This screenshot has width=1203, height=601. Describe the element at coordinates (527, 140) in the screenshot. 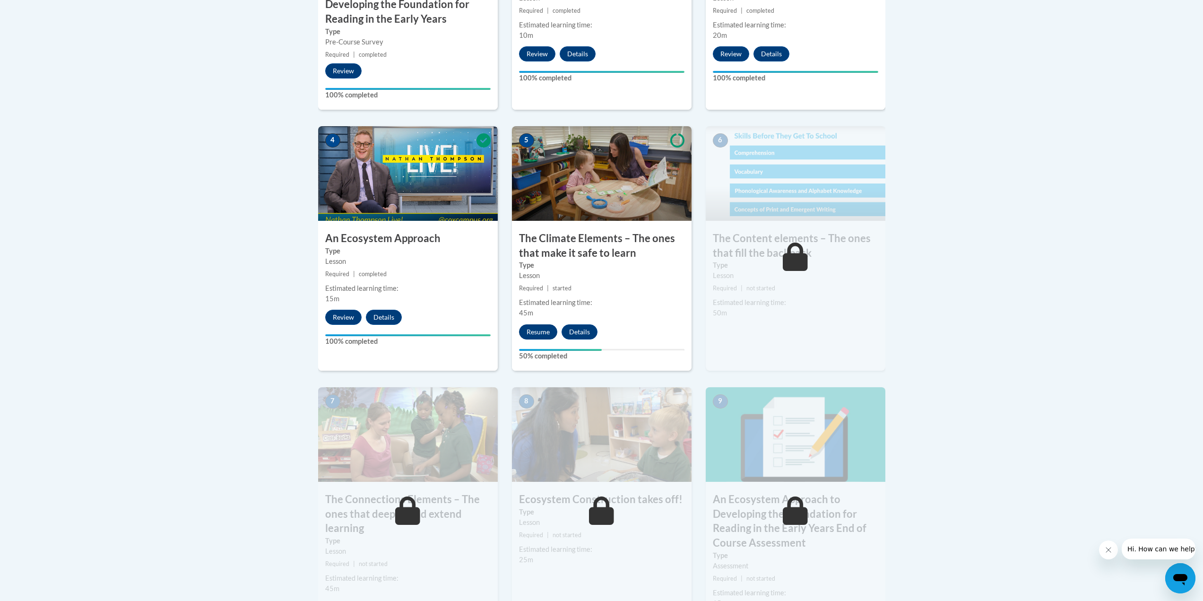

I see `span: 5` at that location.